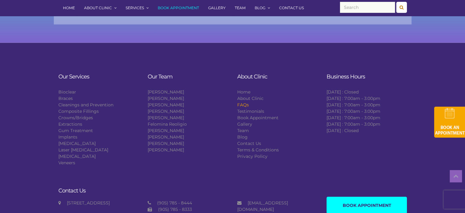  Describe the element at coordinates (167, 124) in the screenshot. I see `a: Felomina Reoligio` at that location.